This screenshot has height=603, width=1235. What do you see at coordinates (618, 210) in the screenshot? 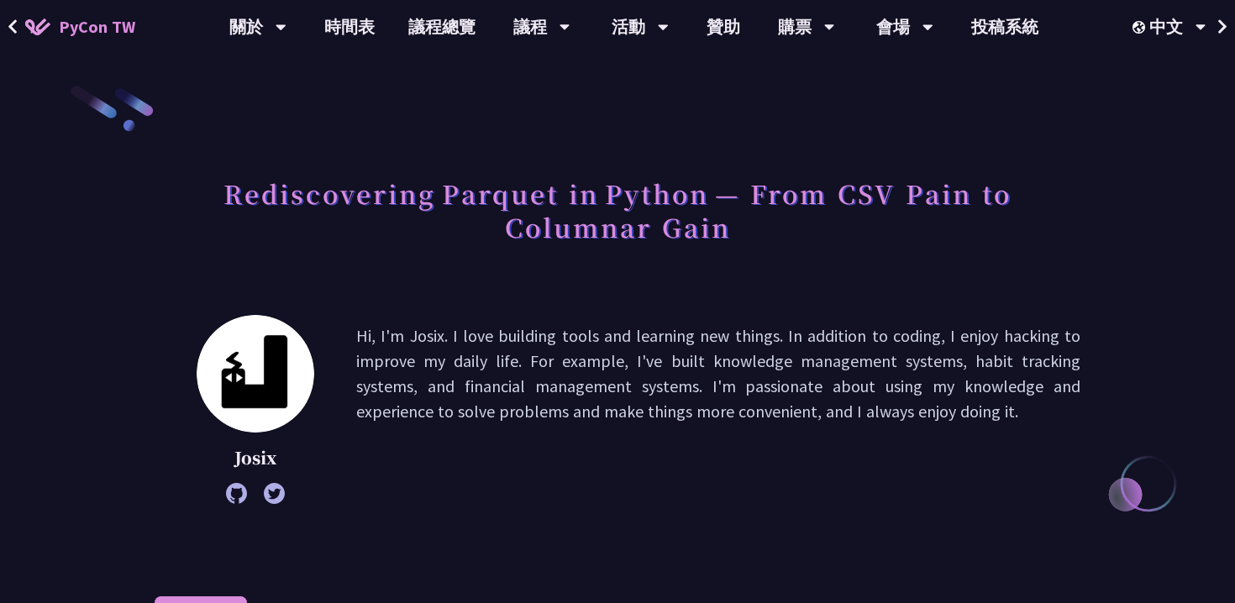
I see `h1: Rediscovering Parquet in Python — From CSV Pain to Columnar Gain` at bounding box center [618, 210].